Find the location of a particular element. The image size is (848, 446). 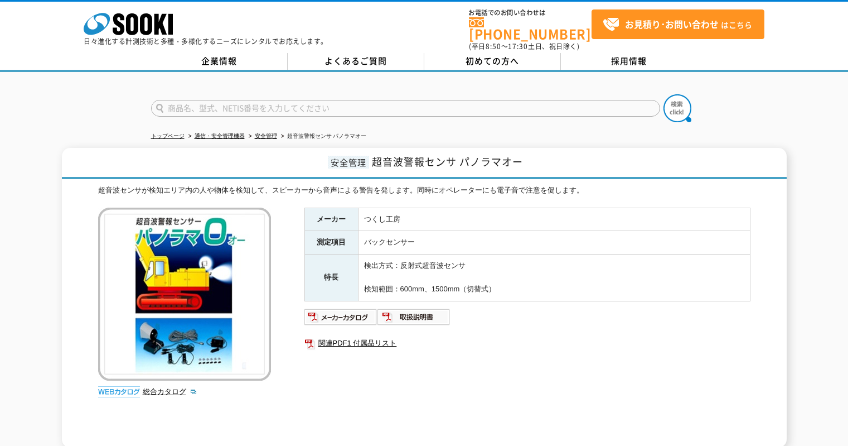

td: 検出方式：反射式超音波センサ 検知範囲：600mm、1500mm（切替式） is located at coordinates (554, 277).